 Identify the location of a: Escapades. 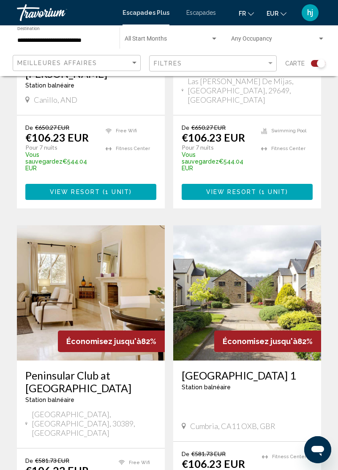
(201, 13).